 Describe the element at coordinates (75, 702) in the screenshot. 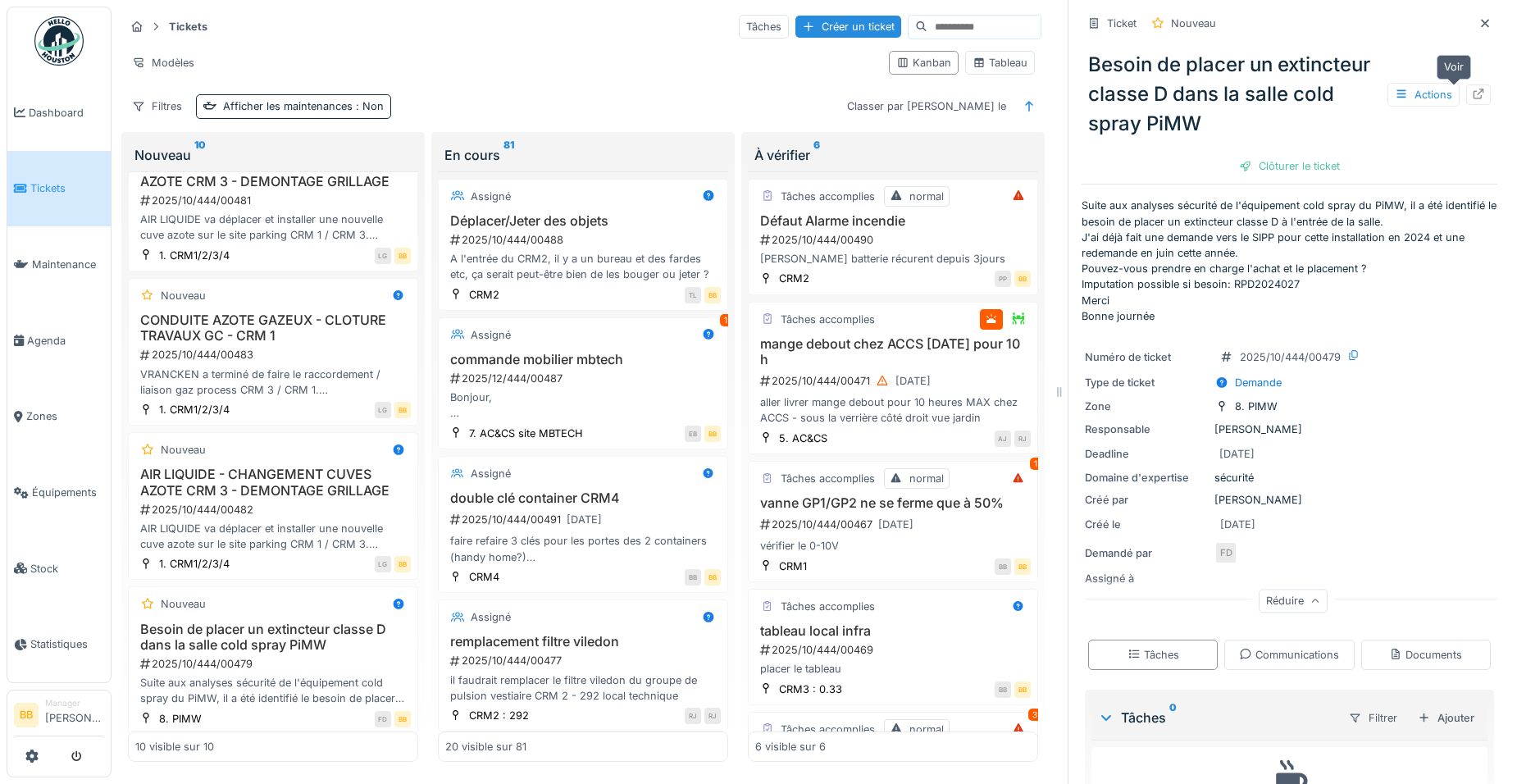

I see `div: Manager` at that location.